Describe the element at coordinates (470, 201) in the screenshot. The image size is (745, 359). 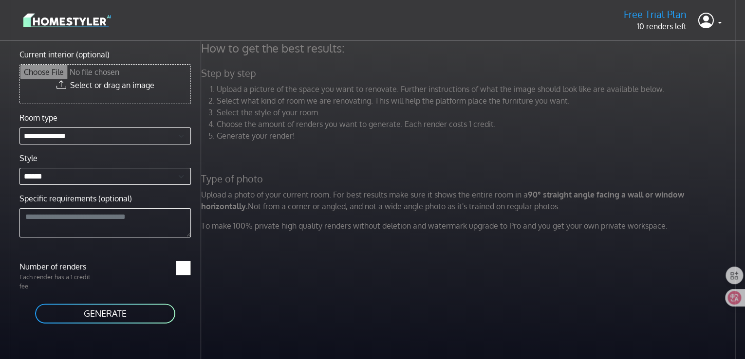
I see `p: Upload a photo of your current room. For best results make sure it shows the entire room in a Not...` at that location.